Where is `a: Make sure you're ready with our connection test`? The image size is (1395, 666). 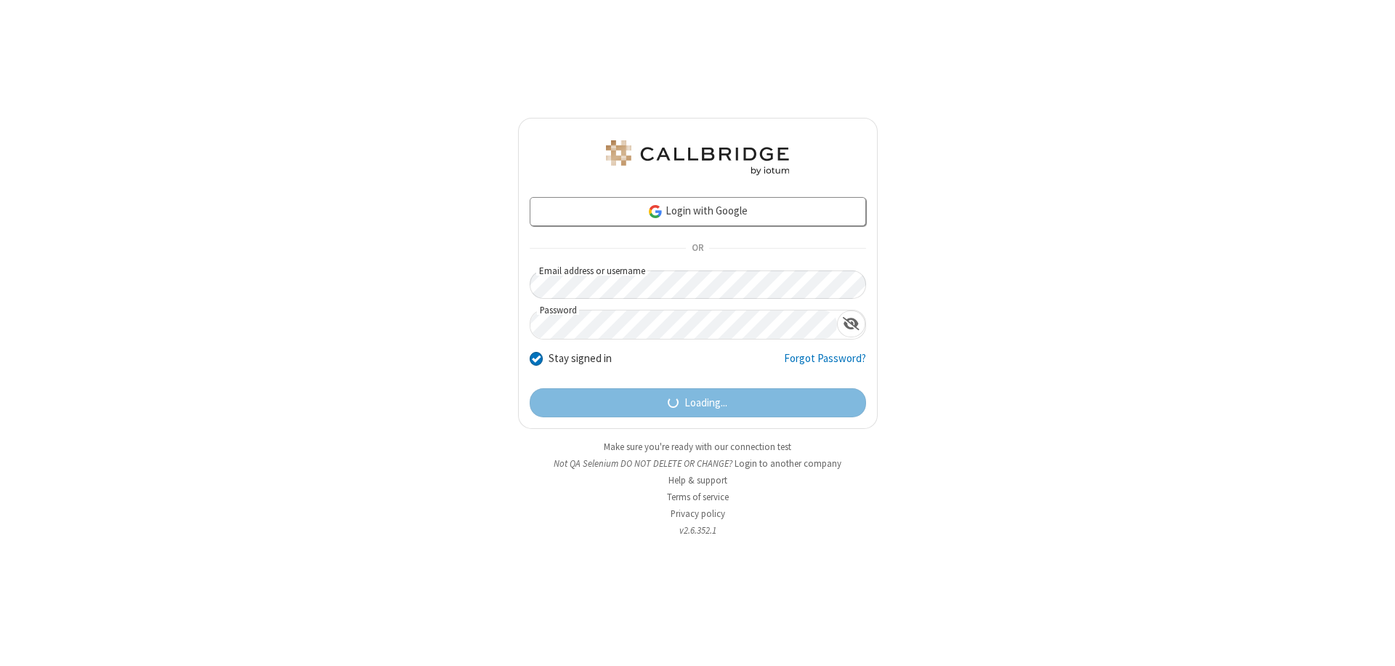
a: Make sure you're ready with our connection test is located at coordinates (698, 446).